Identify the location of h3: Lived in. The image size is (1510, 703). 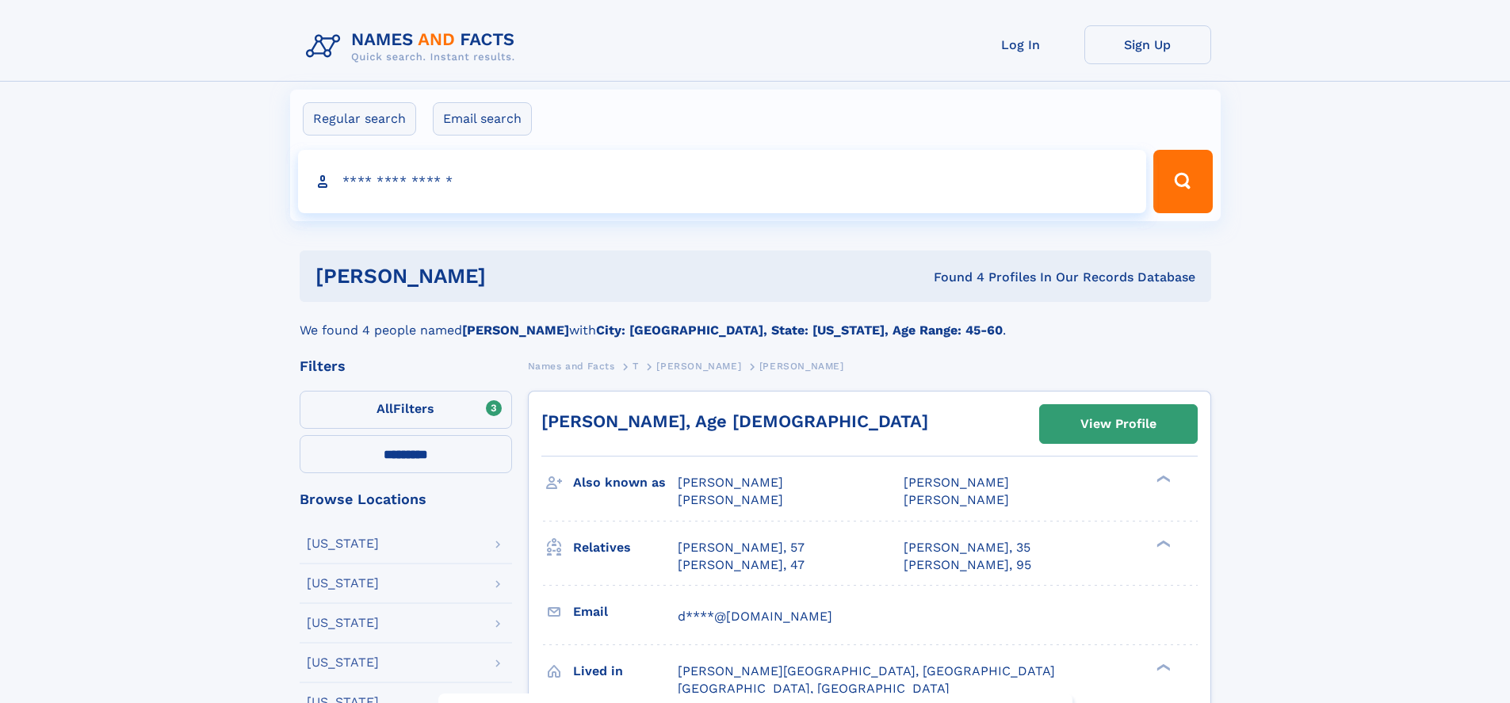
(625, 671).